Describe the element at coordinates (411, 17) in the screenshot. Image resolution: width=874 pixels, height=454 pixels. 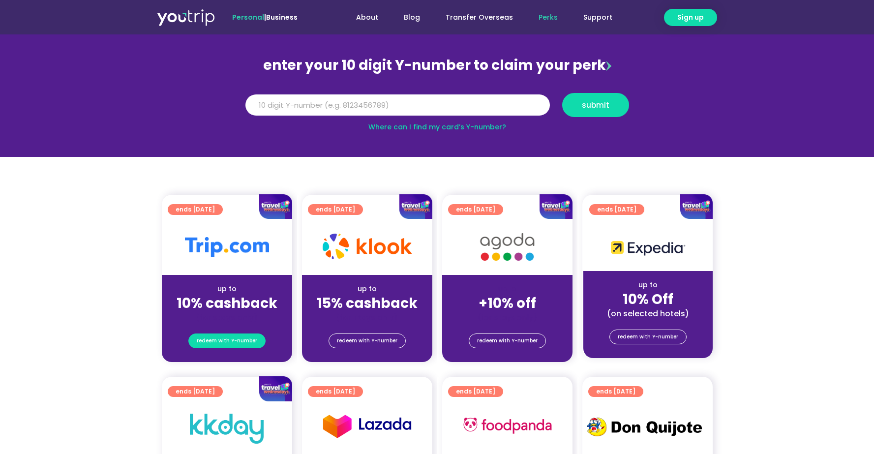
I see `a: Blog` at that location.